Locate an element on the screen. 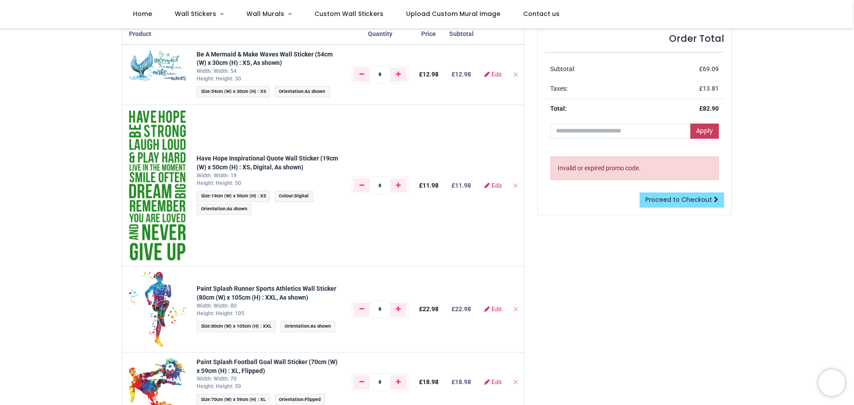  td: Subtotal: is located at coordinates (593, 69).